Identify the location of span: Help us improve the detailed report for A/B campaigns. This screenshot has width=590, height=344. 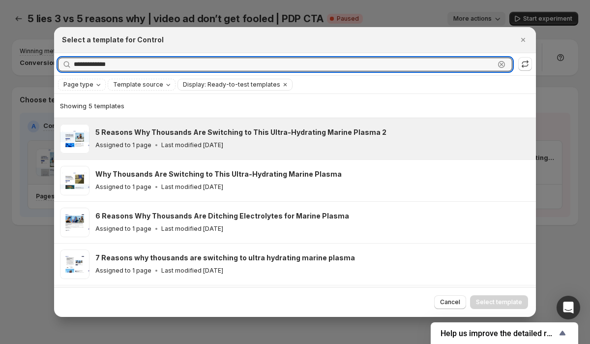
(499, 333).